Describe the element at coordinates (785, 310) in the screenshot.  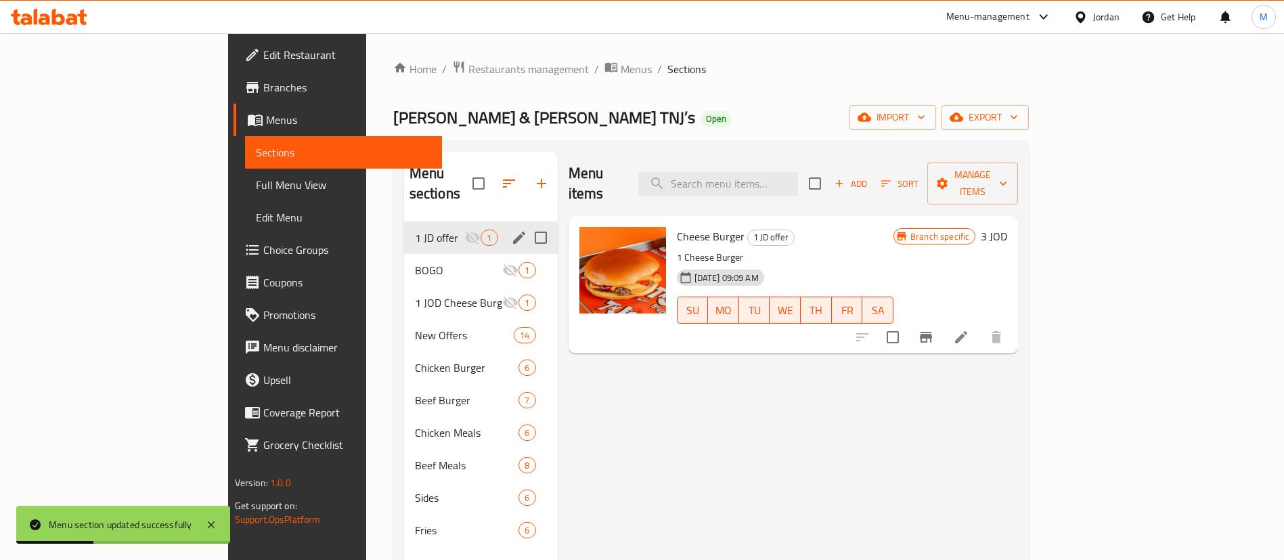
I see `button: WE` at that location.